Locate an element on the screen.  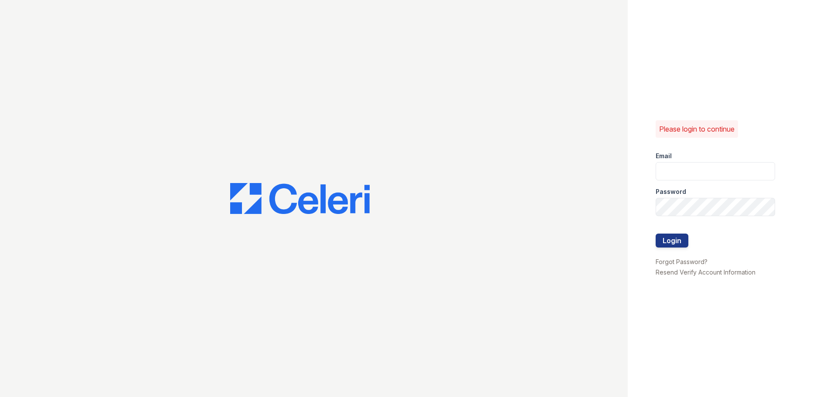
a: Forgot Password? is located at coordinates (681, 262).